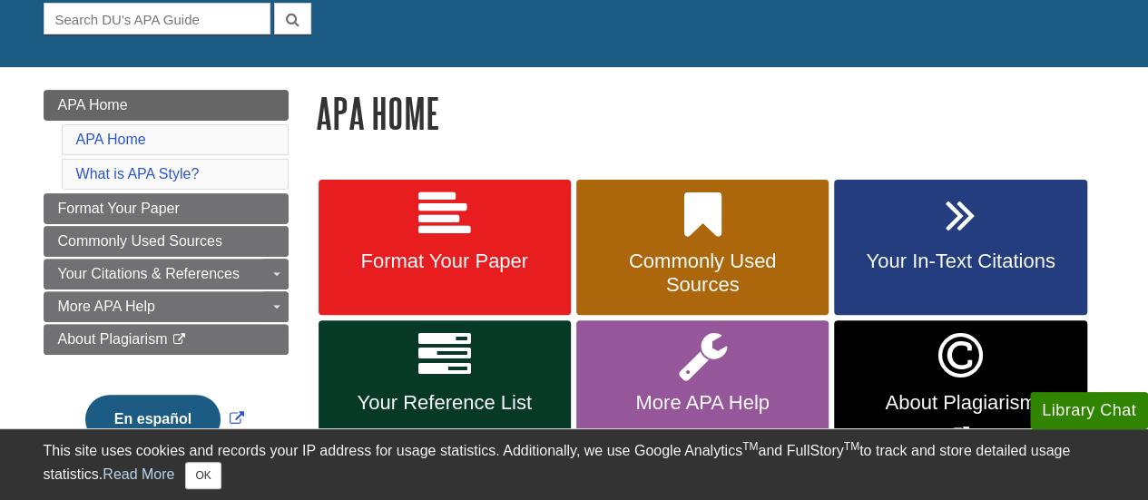  Describe the element at coordinates (166, 339) in the screenshot. I see `a: About Plagiarism` at that location.